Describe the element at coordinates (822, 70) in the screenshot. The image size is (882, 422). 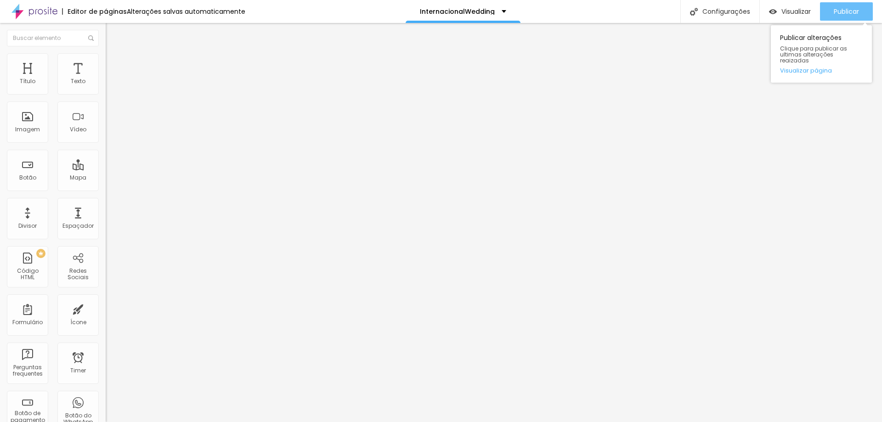
I see `a: Visualizar página` at that location.